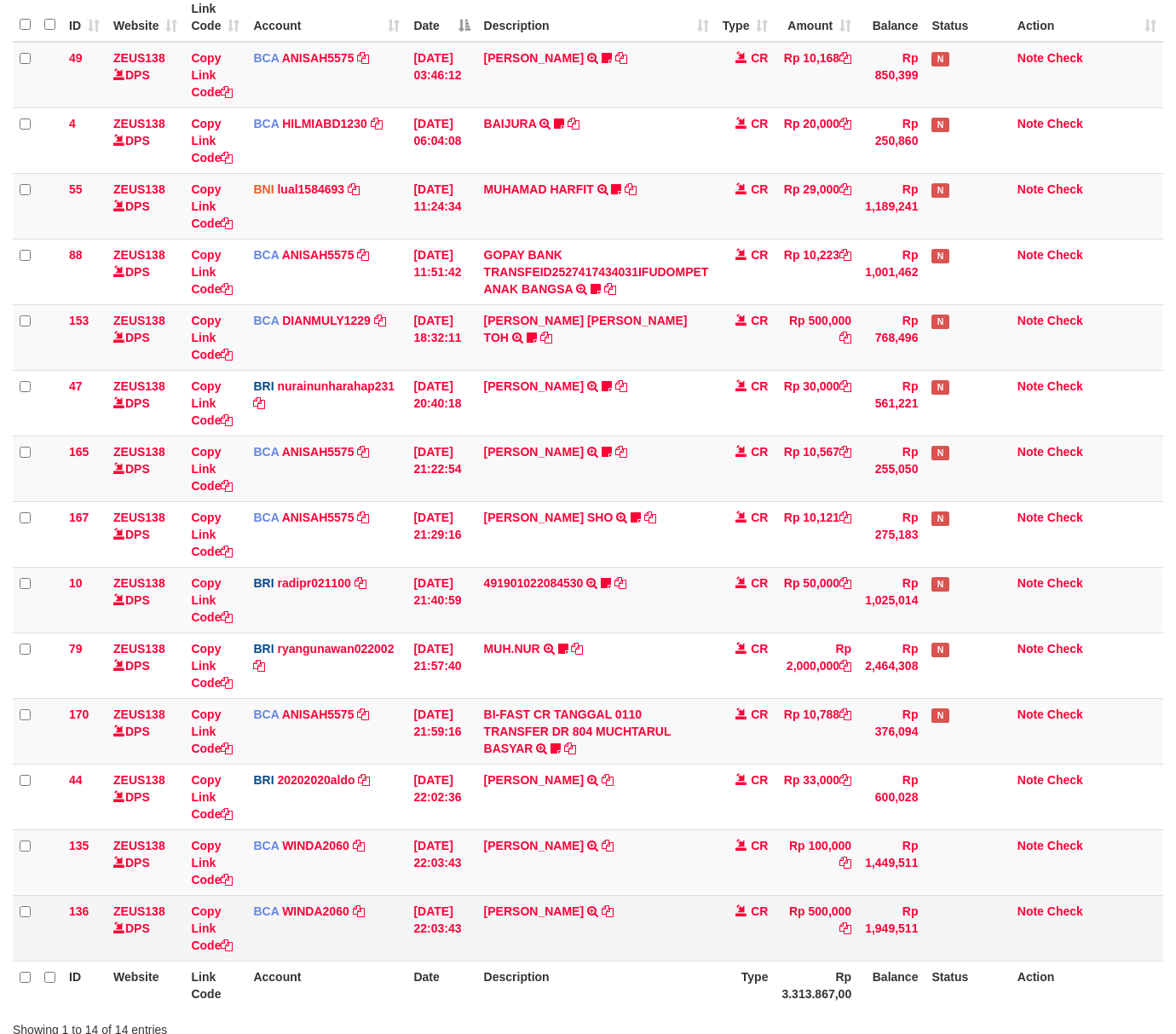 The image size is (1176, 1034). Describe the element at coordinates (891, 468) in the screenshot. I see `td: Rp 255,050` at that location.